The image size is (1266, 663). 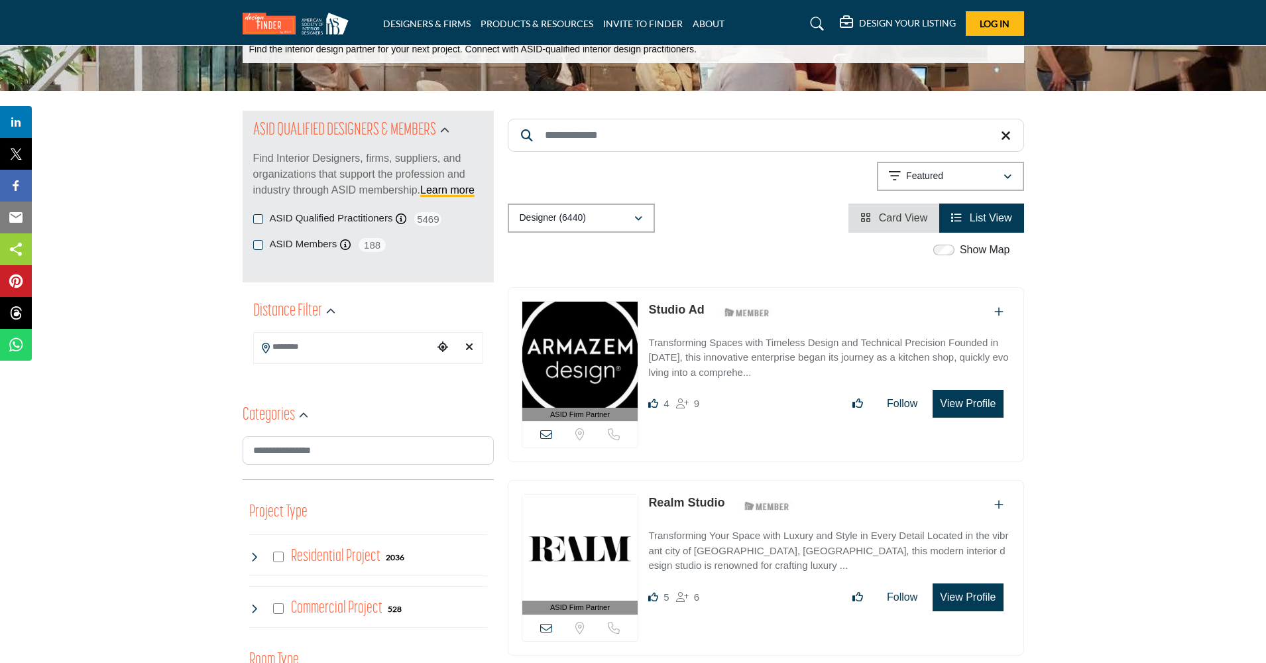 I want to click on a: ABOUT, so click(x=709, y=23).